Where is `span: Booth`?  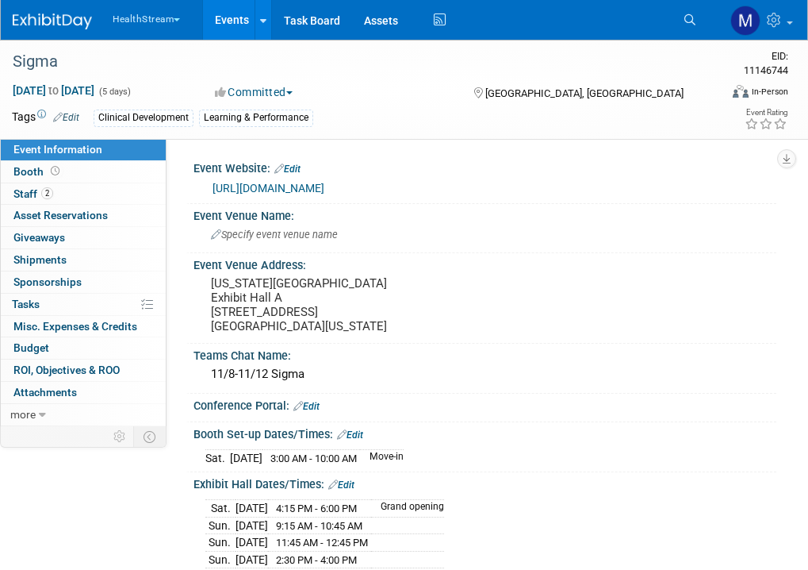
span: Booth is located at coordinates (38, 171).